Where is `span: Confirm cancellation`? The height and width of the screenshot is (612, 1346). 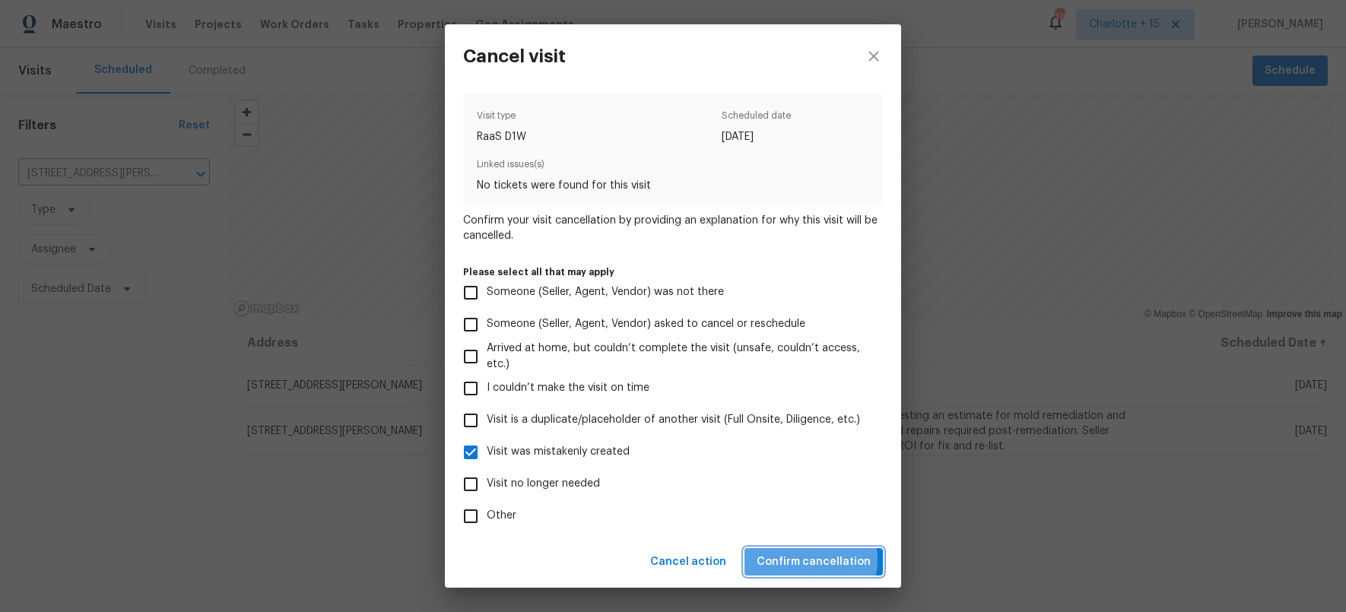
span: Confirm cancellation is located at coordinates (814, 562).